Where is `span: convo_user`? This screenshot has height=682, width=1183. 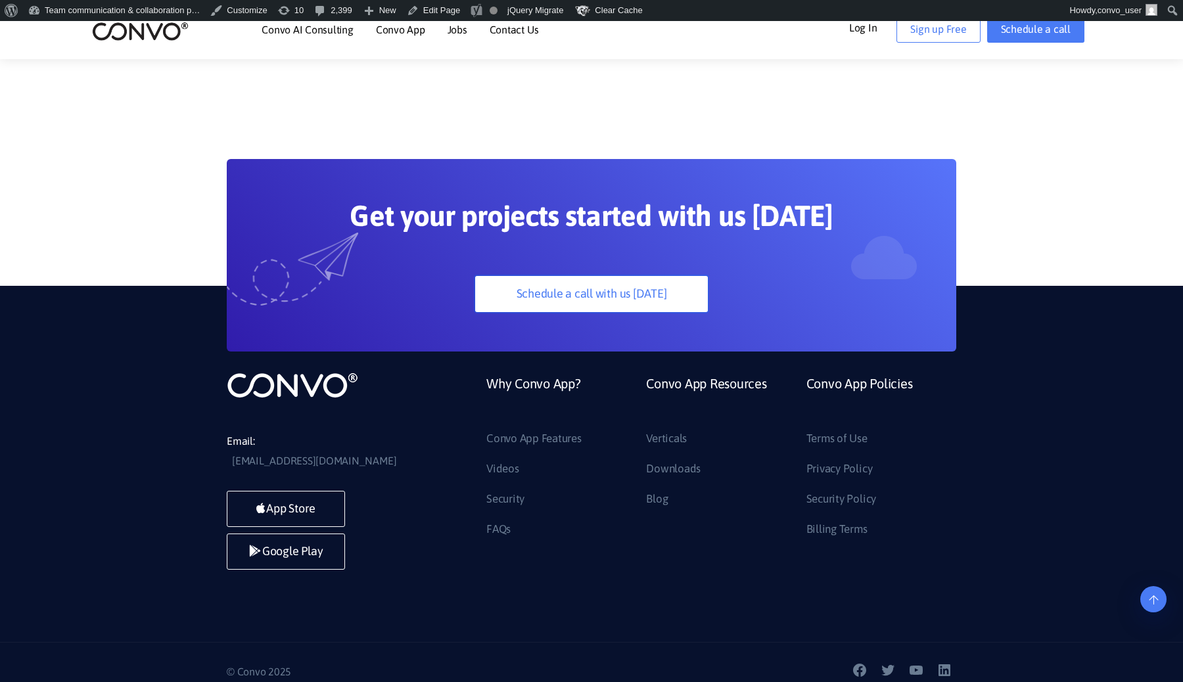
span: convo_user is located at coordinates (1120, 10).